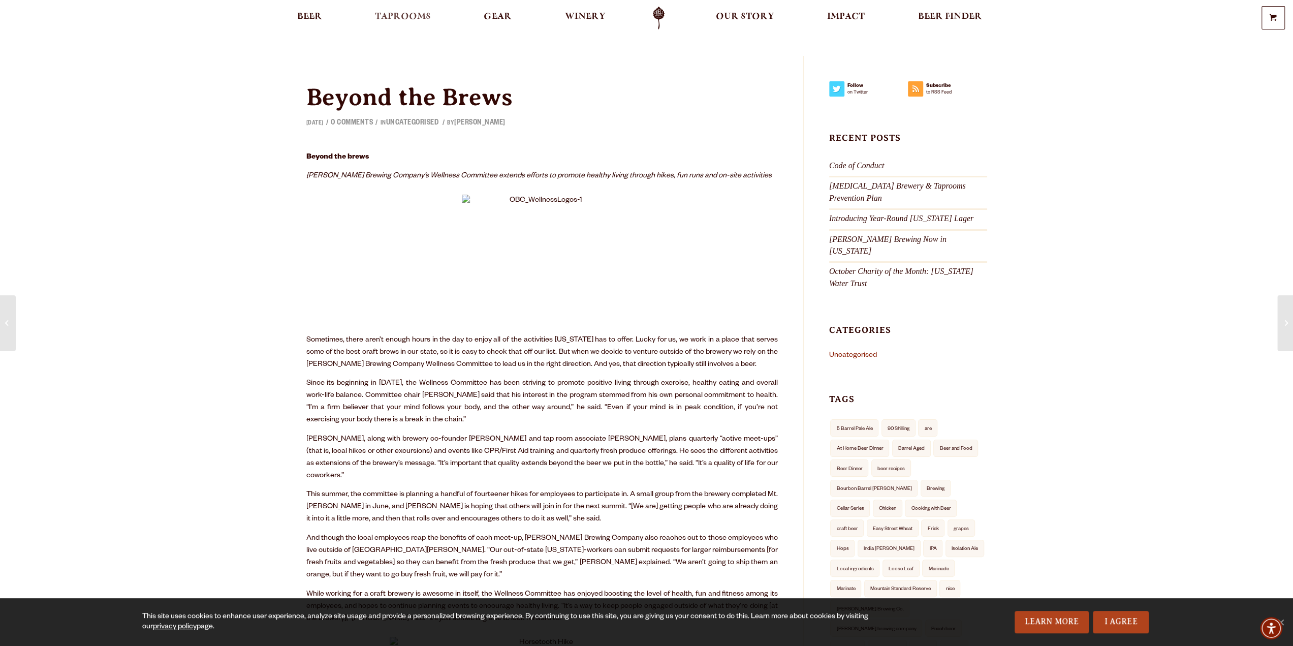  What do you see at coordinates (888, 508) in the screenshot?
I see `a: Chicken (2 items)` at bounding box center [888, 508].